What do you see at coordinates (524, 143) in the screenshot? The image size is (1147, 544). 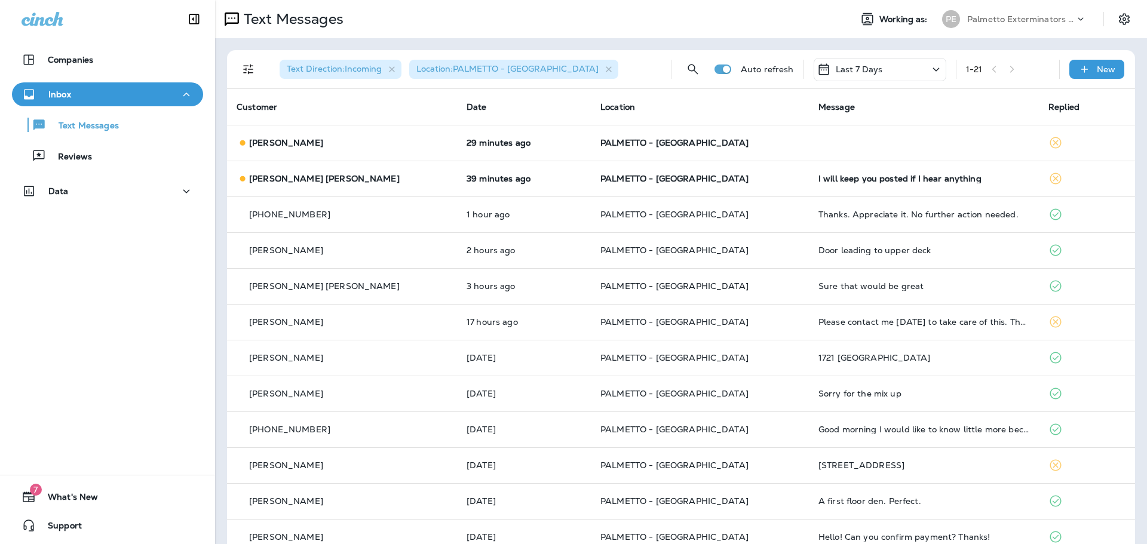 I see `p: Aug 18, 2025 11:13 AM` at bounding box center [524, 143].